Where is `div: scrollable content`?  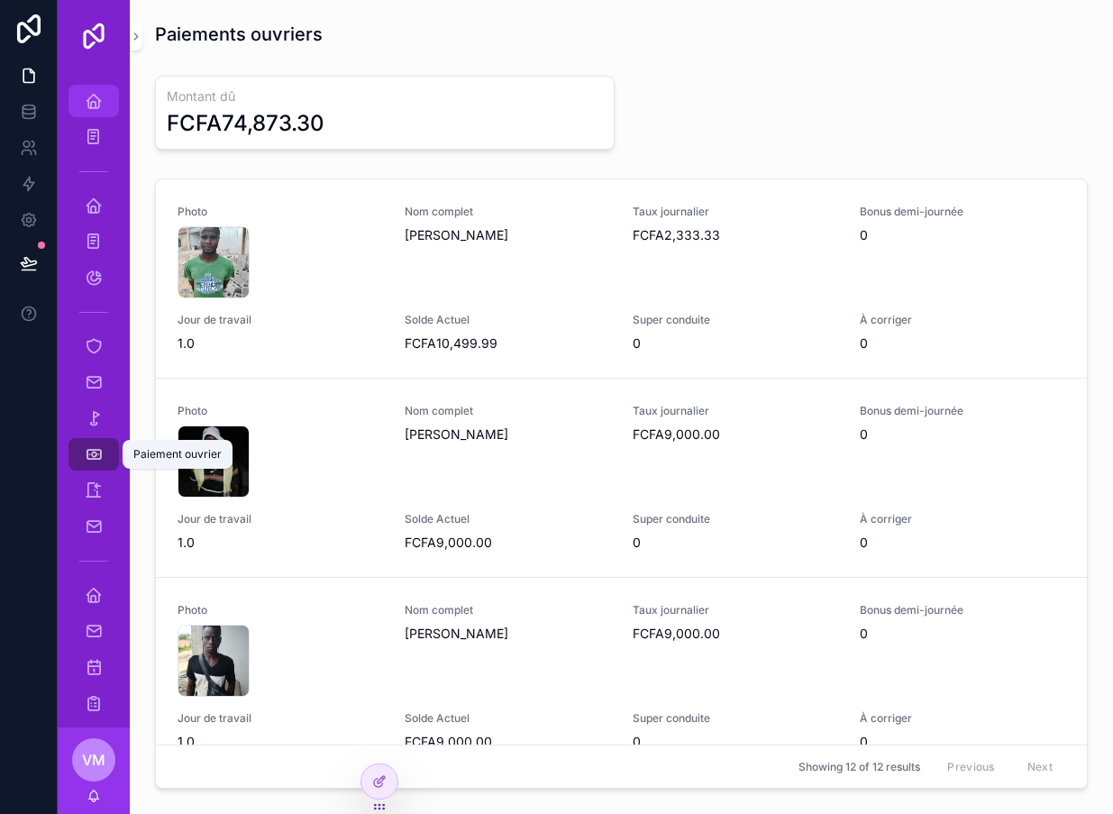 div: scrollable content is located at coordinates (94, 399).